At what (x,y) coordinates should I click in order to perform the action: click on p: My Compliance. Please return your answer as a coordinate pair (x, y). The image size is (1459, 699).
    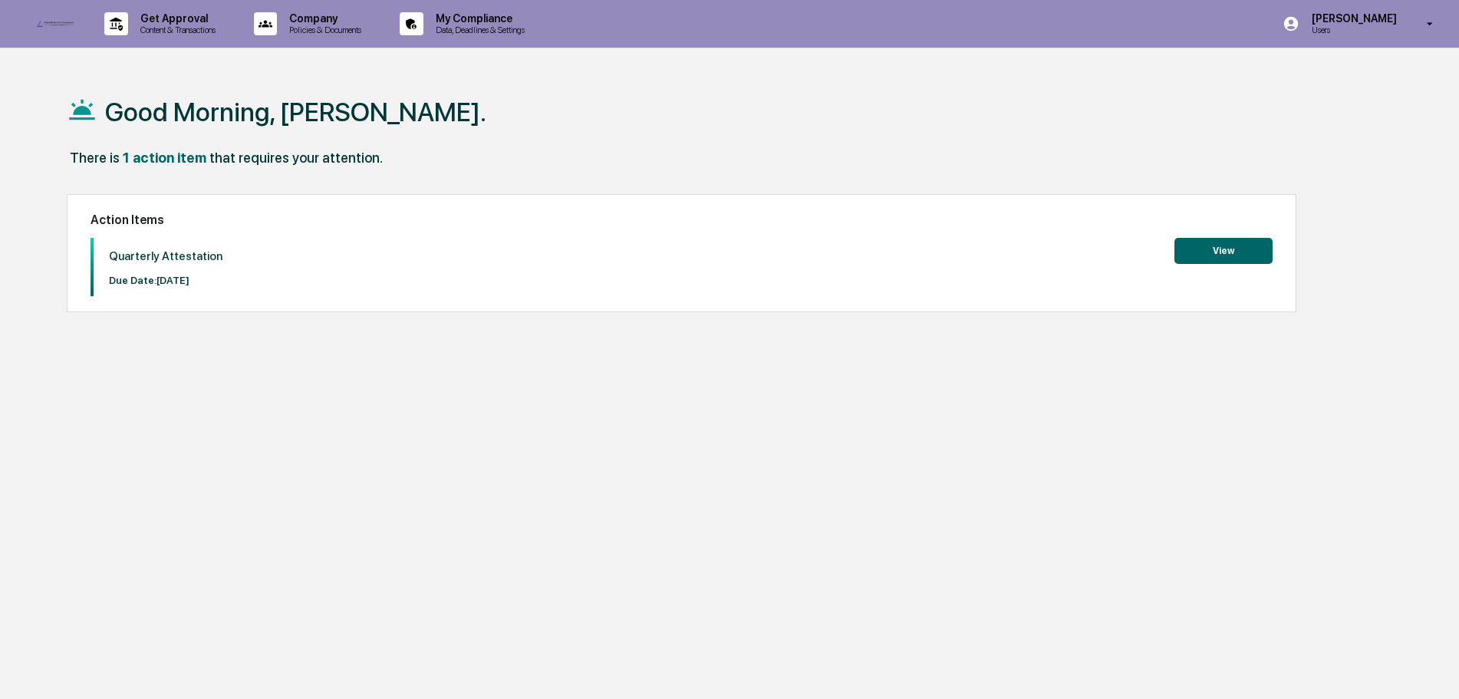
    Looking at the image, I should click on (478, 18).